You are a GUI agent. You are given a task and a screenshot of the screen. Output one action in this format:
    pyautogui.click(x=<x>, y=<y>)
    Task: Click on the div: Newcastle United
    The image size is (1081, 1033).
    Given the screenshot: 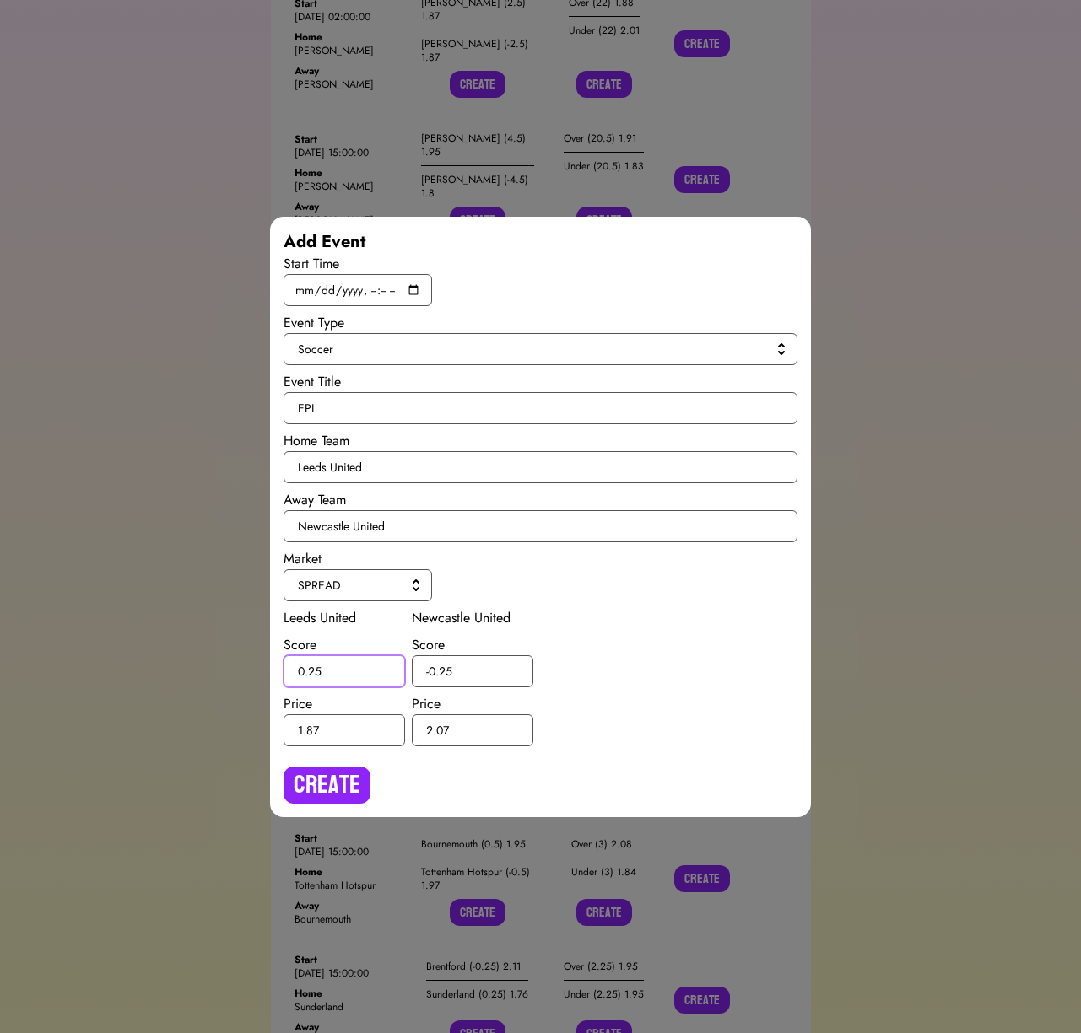 What is the action you would take?
    pyautogui.click(x=472, y=618)
    